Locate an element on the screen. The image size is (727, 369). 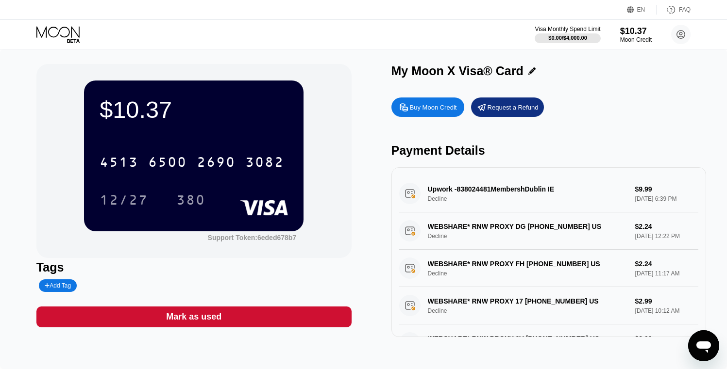
div: Support Token:6eded678b7 is located at coordinates (252, 238).